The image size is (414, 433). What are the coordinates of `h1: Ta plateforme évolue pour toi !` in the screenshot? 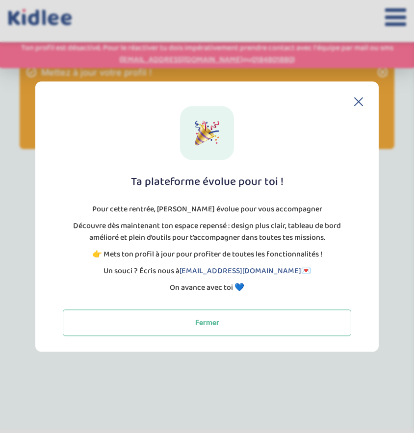 It's located at (207, 181).